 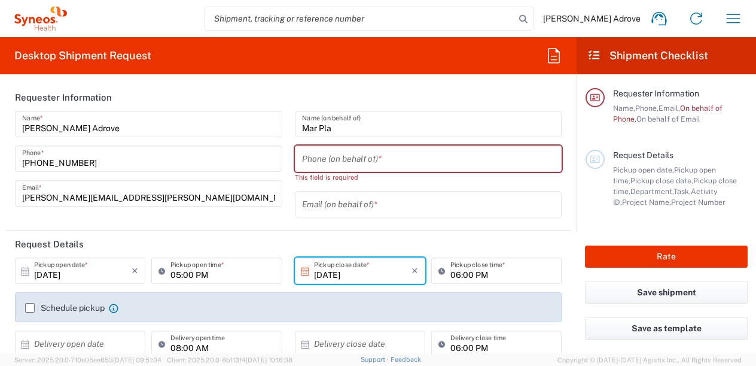 I want to click on span: Pickup open date,, so click(x=644, y=169).